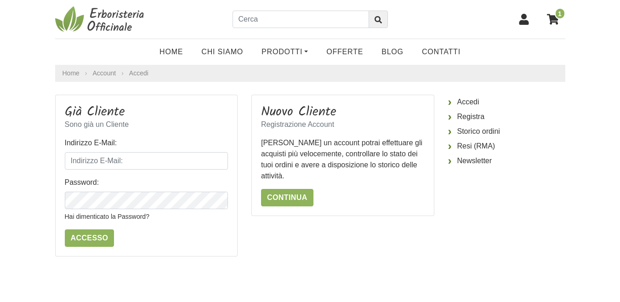 The width and height of the screenshot is (620, 302). Describe the element at coordinates (101, 19) in the screenshot. I see `img: Erboristeria Officinale` at that location.